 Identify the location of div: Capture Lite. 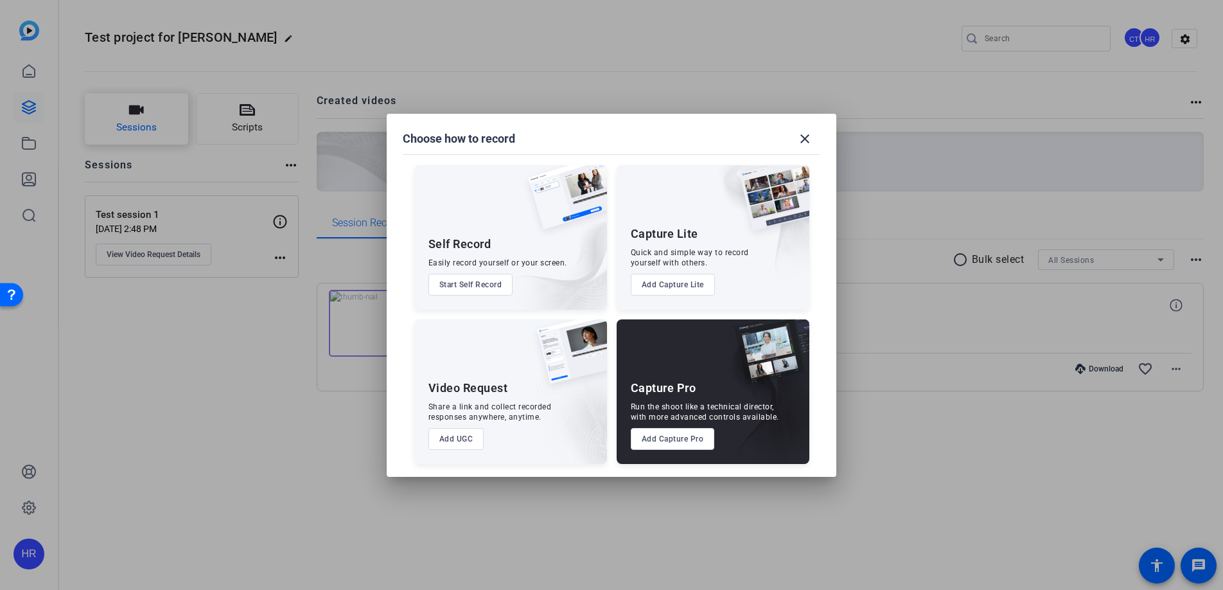
(664, 234).